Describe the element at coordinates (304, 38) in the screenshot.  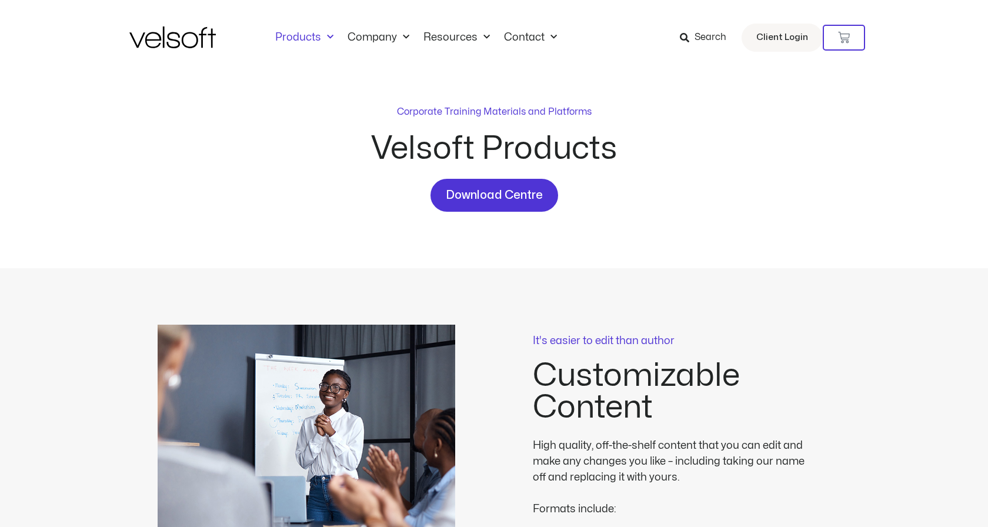
I see `a: ProductsMenu Toggle` at that location.